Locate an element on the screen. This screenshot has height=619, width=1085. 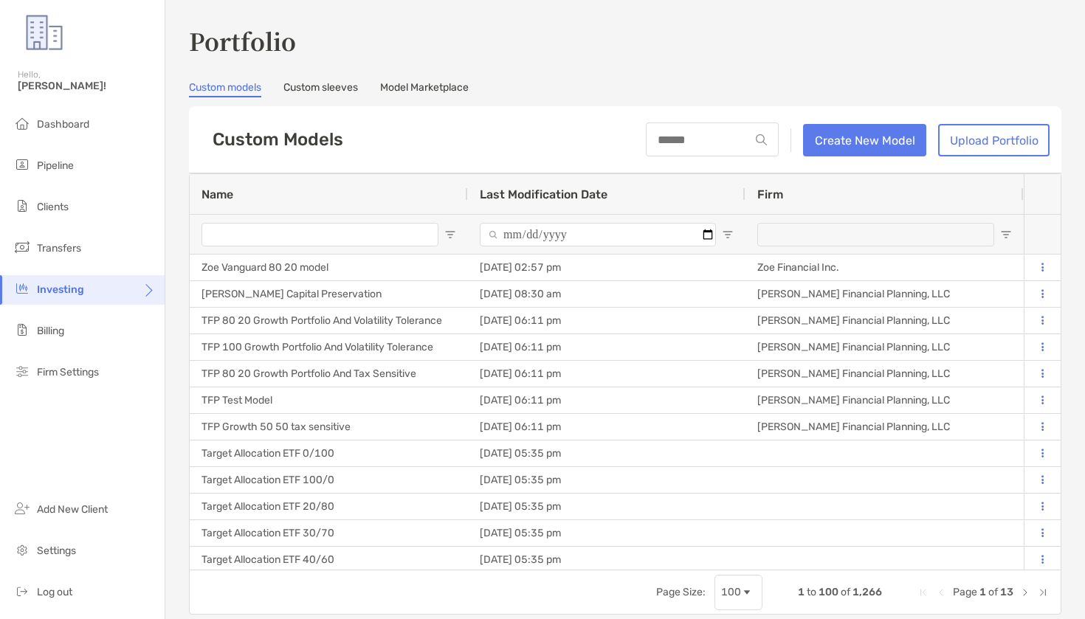
span: Dashboard is located at coordinates (63, 124).